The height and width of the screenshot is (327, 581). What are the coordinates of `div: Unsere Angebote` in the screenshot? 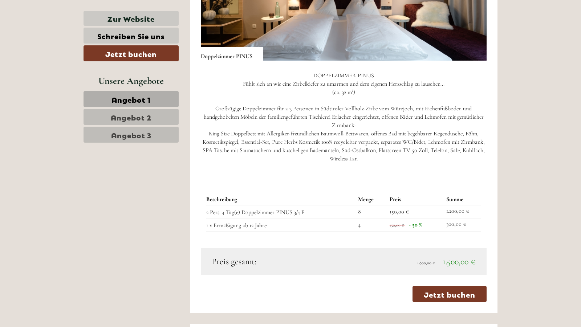 It's located at (131, 81).